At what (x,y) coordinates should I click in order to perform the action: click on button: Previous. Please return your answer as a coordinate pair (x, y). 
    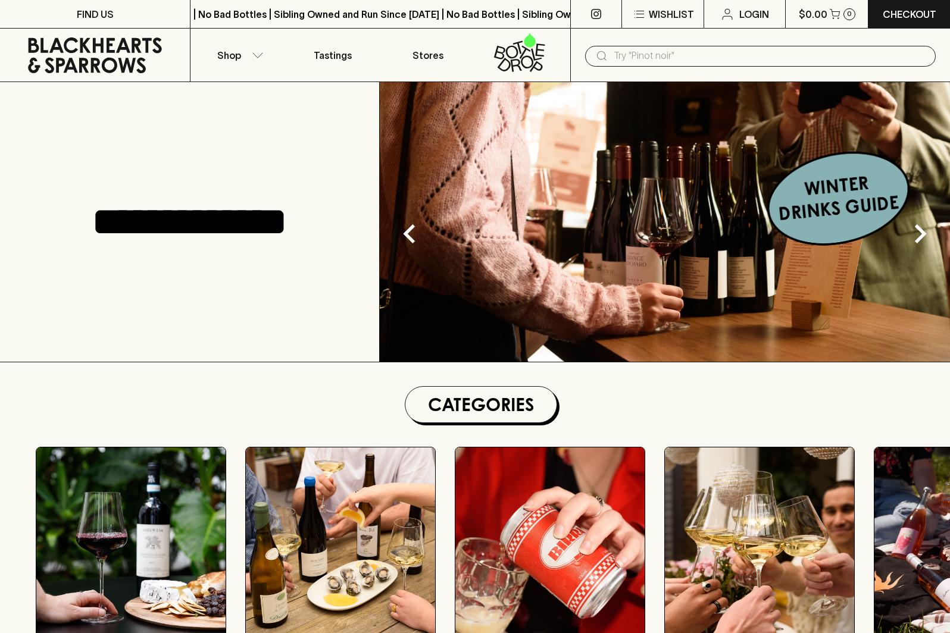
    Looking at the image, I should click on (410, 234).